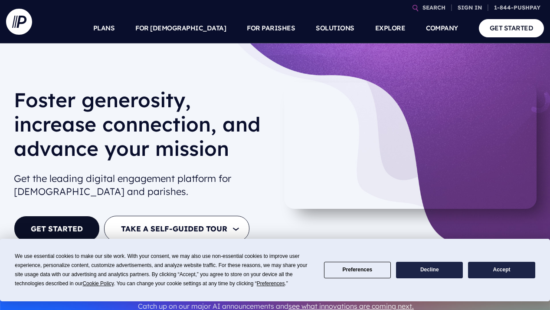 Image resolution: width=550 pixels, height=310 pixels. Describe the element at coordinates (502, 270) in the screenshot. I see `button: Accept` at that location.